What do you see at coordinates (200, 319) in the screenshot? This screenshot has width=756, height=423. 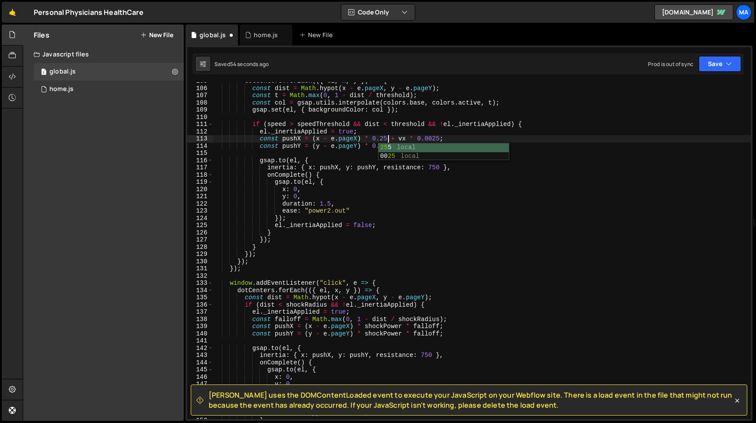 I see `div: 138` at bounding box center [200, 319].